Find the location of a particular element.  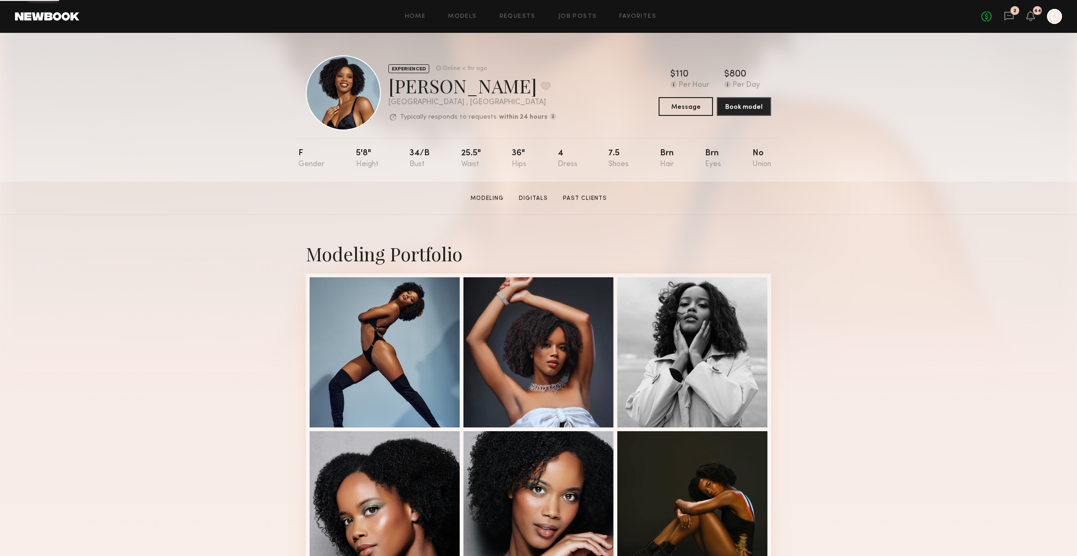

div: Per Hour is located at coordinates (694, 85).